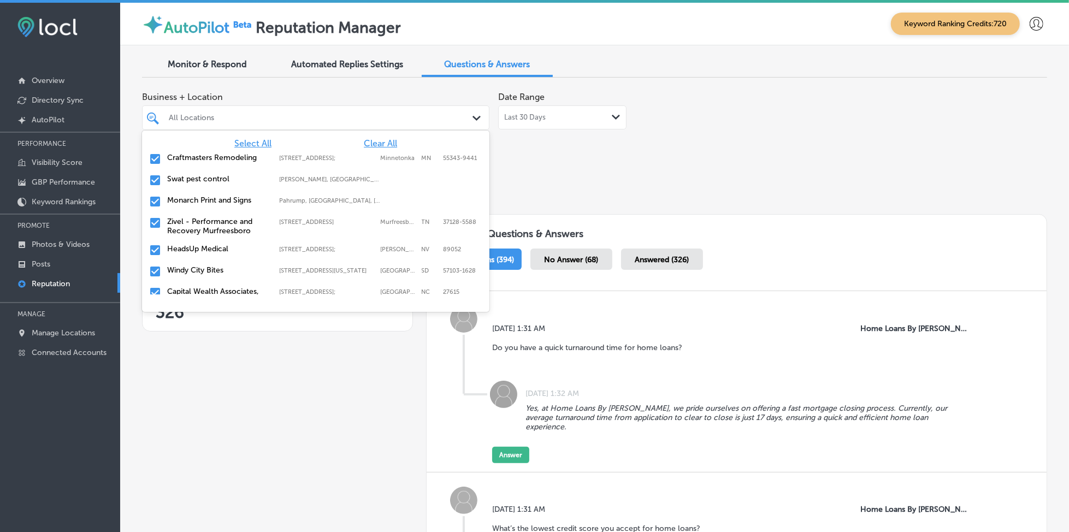 This screenshot has height=532, width=1069. Describe the element at coordinates (51, 283) in the screenshot. I see `p: Reputation` at that location.